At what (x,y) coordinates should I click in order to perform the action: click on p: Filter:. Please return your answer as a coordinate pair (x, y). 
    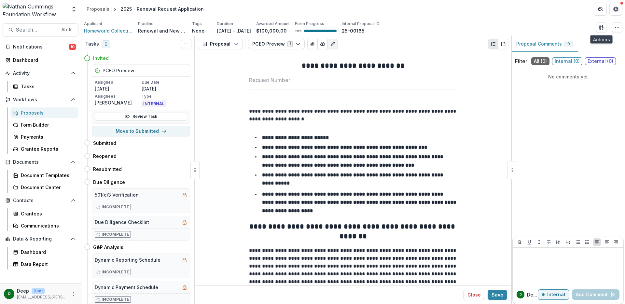
    Looking at the image, I should click on (522, 61).